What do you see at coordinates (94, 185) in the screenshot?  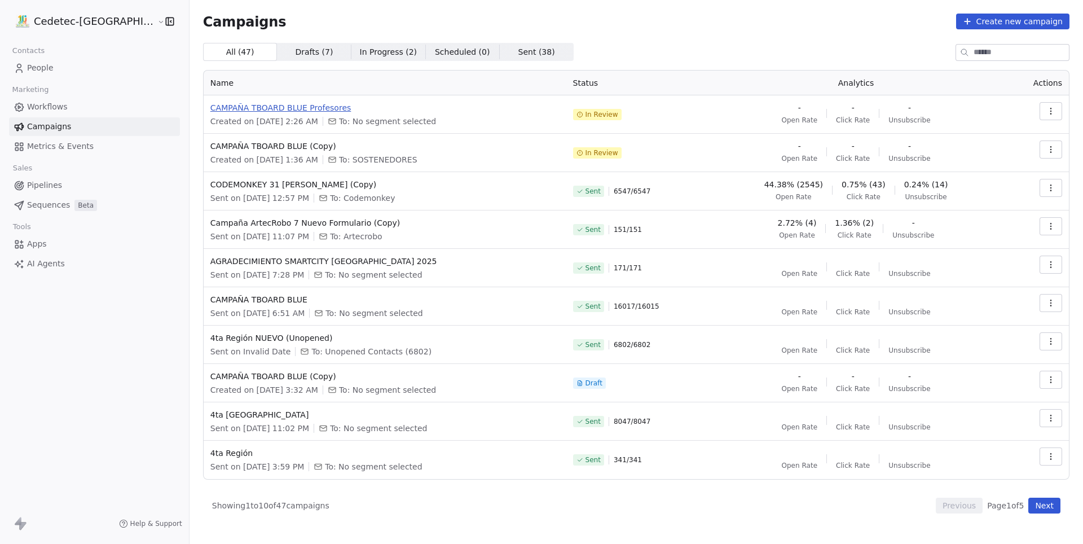 I see `a: Pipelines` at bounding box center [94, 185].